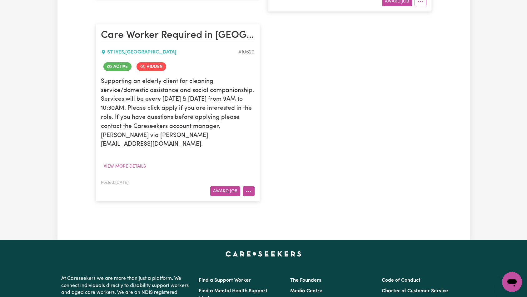  What do you see at coordinates (151, 66) in the screenshot?
I see `span: Job is hidden` at bounding box center [151, 66].